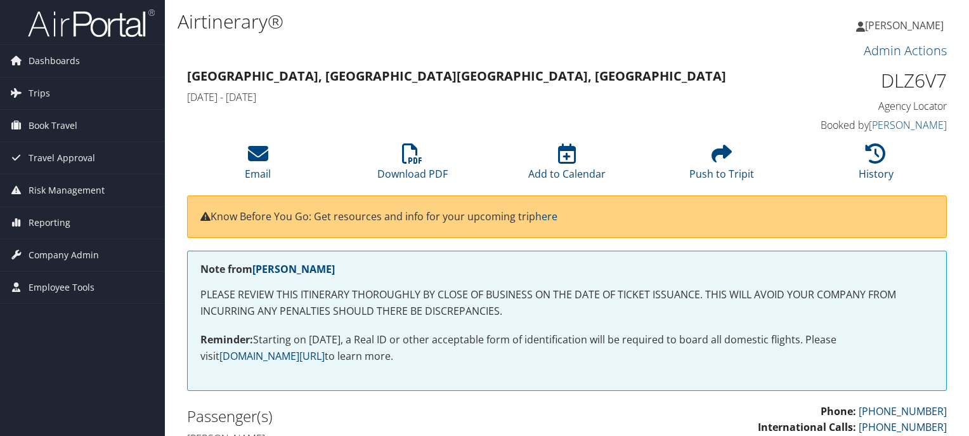  Describe the element at coordinates (807, 427) in the screenshot. I see `strong: International Calls:` at that location.